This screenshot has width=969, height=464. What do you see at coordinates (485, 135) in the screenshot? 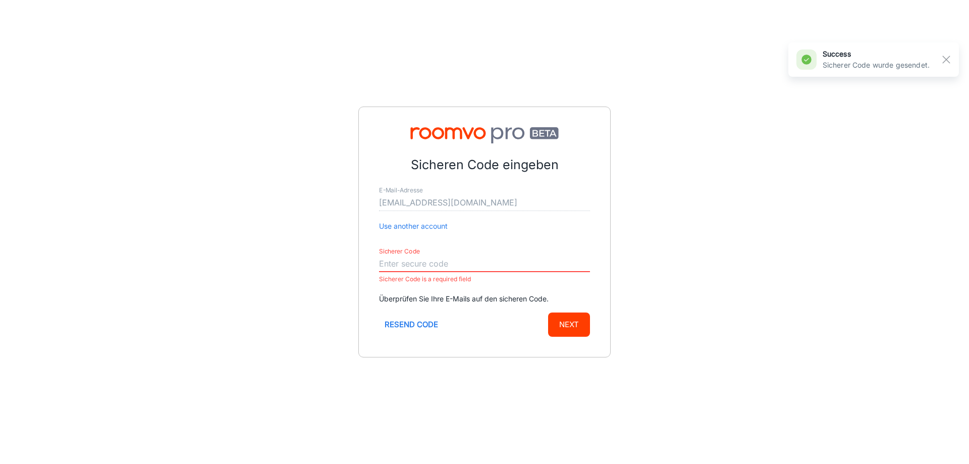
I see `img: Roomvo PRO Beta` at bounding box center [485, 135].